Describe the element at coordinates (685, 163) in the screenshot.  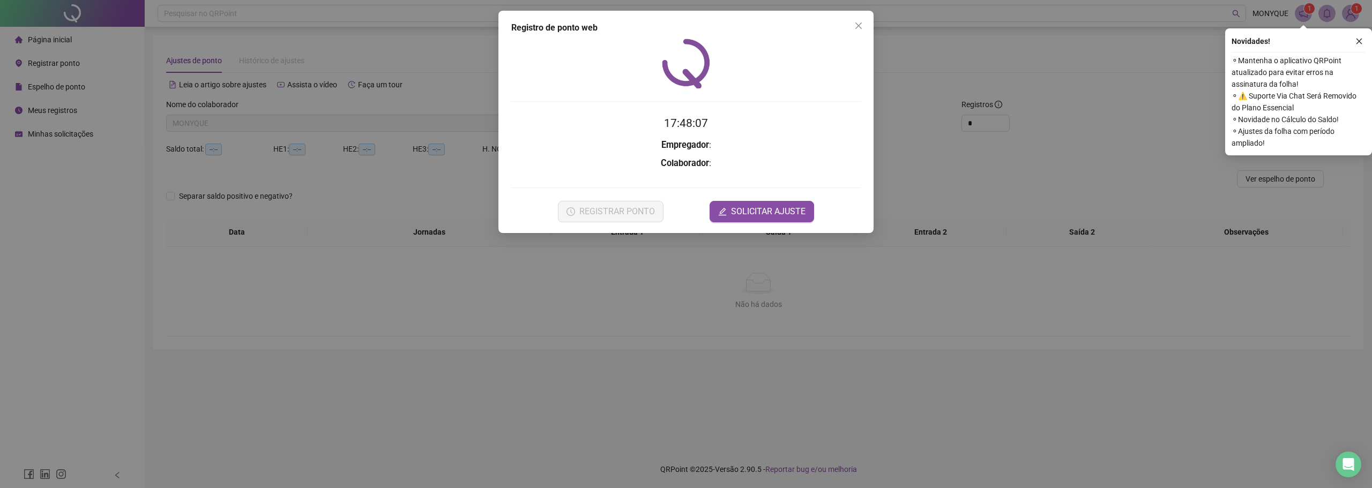
I see `strong: Colaborador` at that location.